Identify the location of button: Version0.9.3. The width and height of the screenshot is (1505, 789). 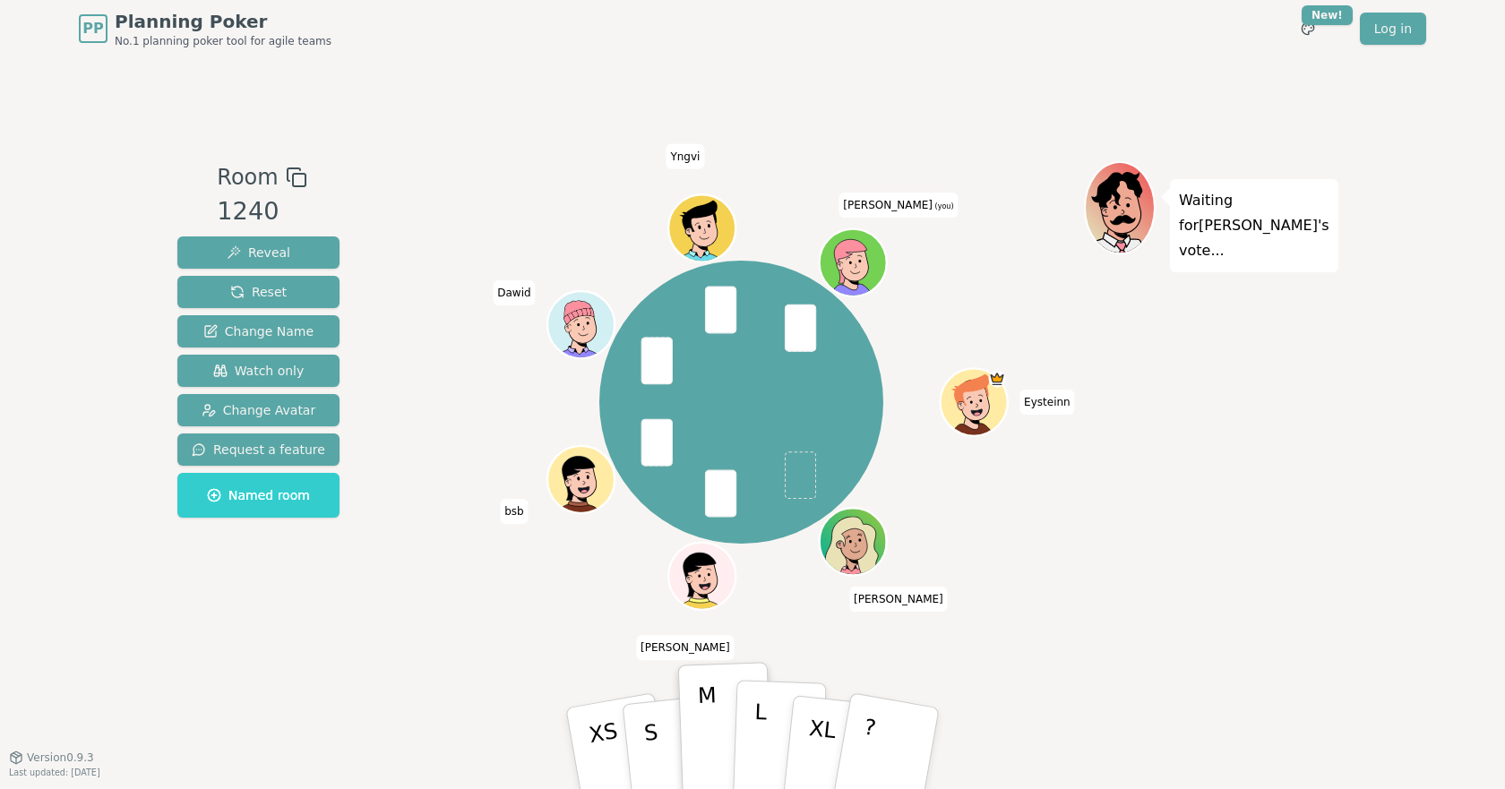
(51, 758).